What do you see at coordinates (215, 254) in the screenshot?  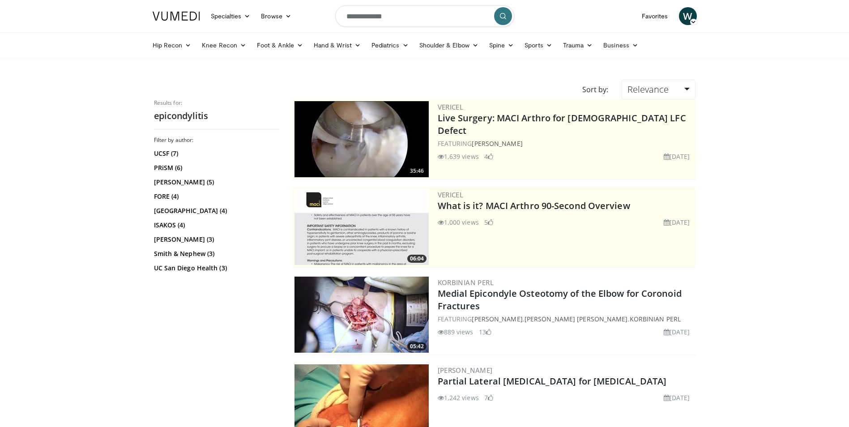 I see `a: Smith & Nephew (3)` at bounding box center [215, 254].